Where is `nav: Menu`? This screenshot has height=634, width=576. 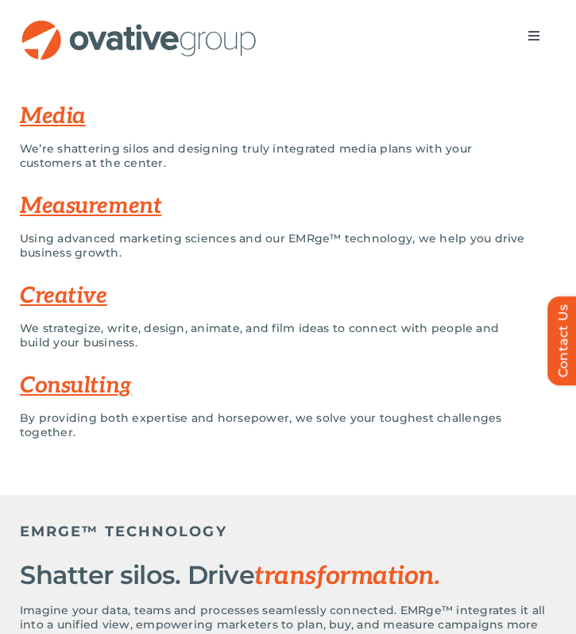 nav: Menu is located at coordinates (534, 36).